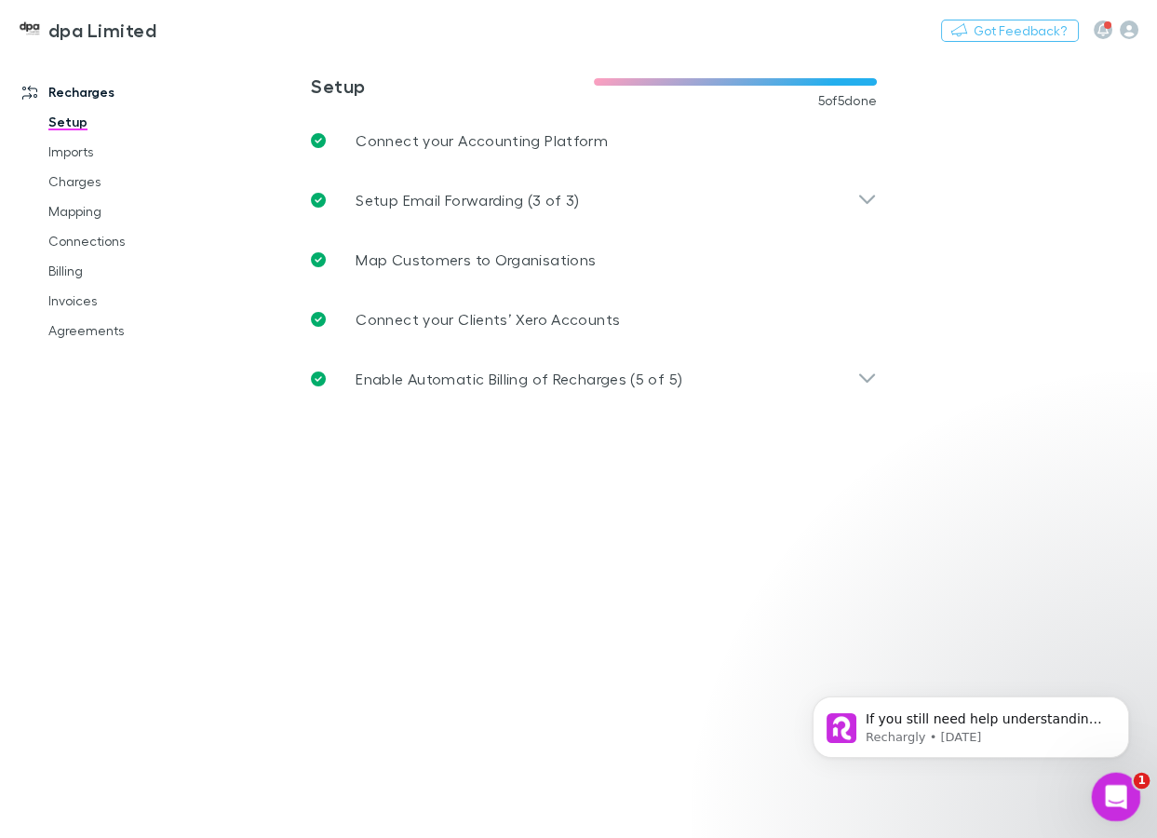 This screenshot has height=838, width=1157. Describe the element at coordinates (87, 30) in the screenshot. I see `a: dpa Limited` at that location.